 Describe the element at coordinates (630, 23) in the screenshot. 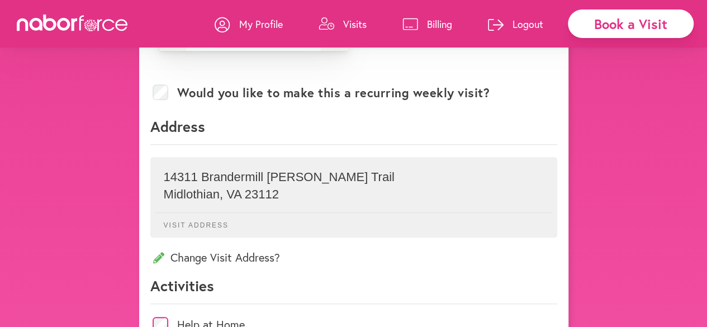

I see `div: Book a Visit` at that location.